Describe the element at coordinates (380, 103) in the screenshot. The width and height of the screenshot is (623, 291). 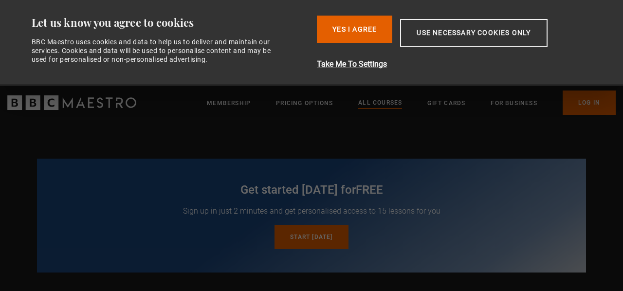
I see `a: All Courses` at that location.